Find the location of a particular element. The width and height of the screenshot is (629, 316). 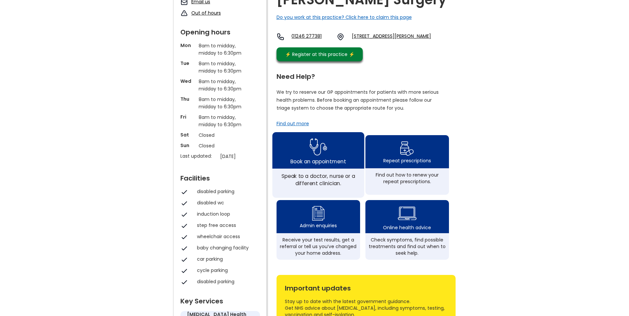

img: repeat prescription icon is located at coordinates (407, 149).